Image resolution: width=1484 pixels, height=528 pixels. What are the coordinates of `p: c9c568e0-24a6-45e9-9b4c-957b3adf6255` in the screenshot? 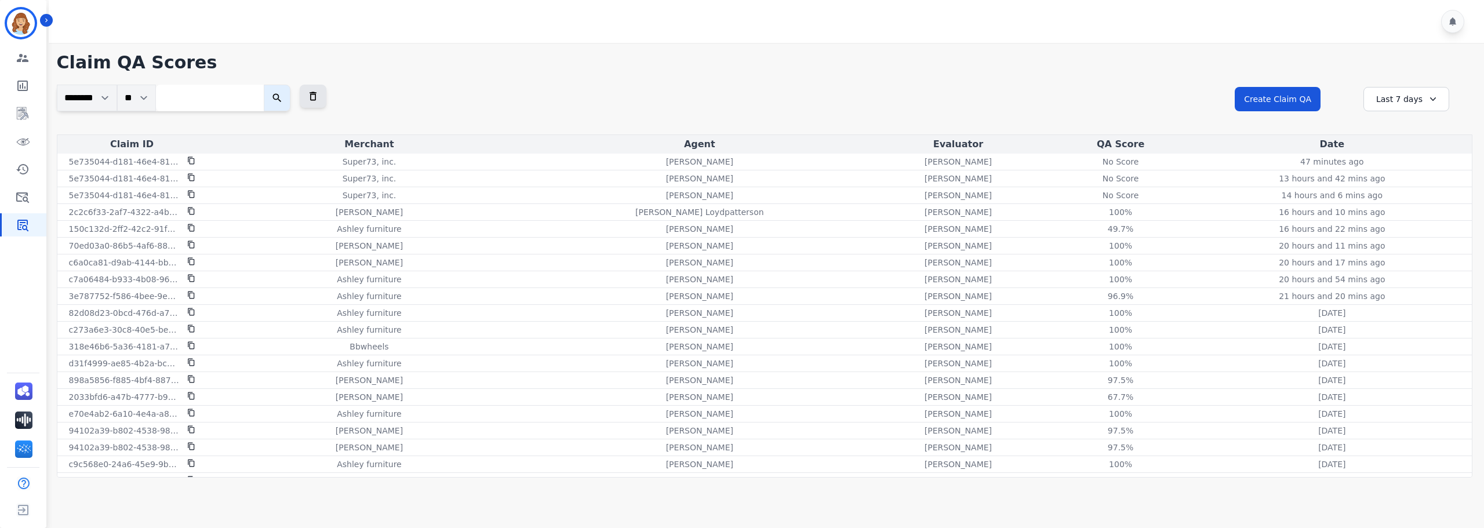 It's located at (125, 464).